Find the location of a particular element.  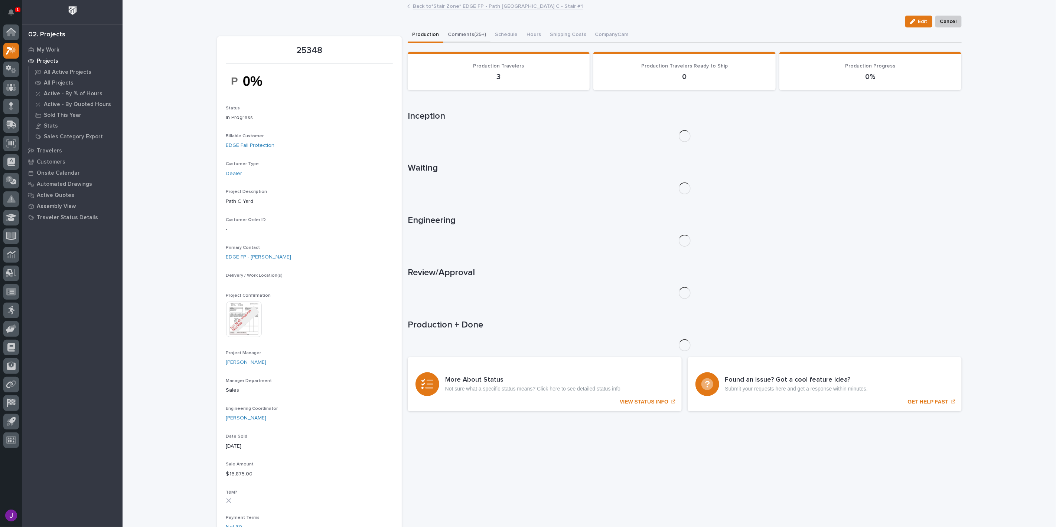

h1: Inception is located at coordinates (684, 116).